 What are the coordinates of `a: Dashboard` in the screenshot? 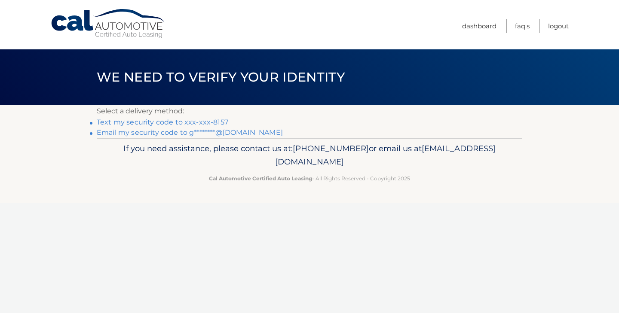 It's located at (479, 26).